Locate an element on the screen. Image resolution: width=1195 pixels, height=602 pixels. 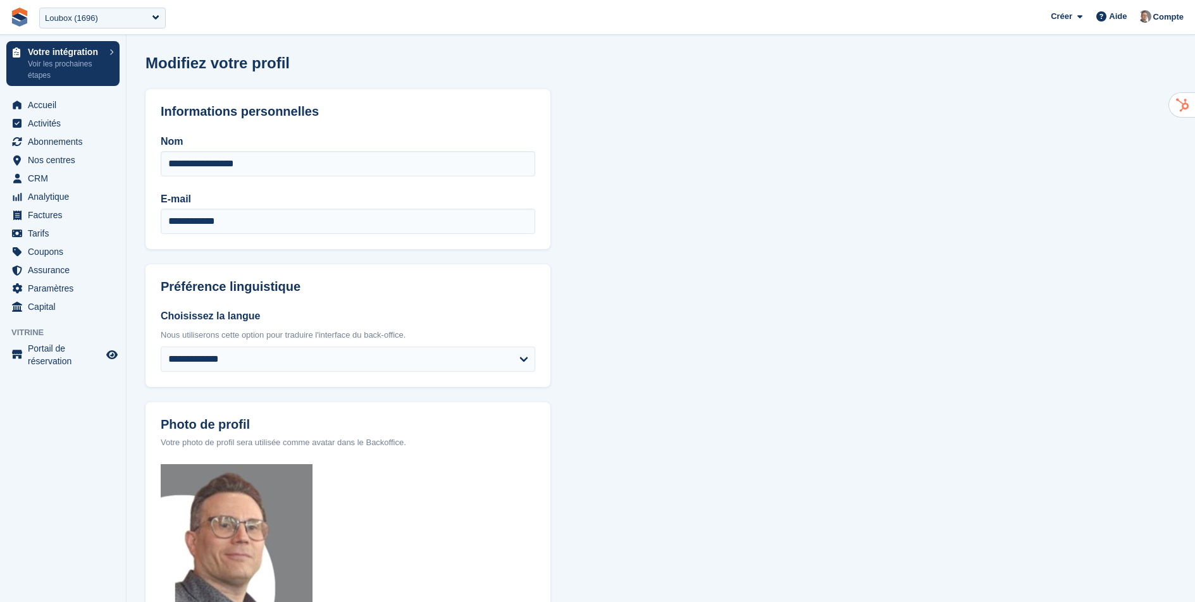
p: Voir les prochaines étapes is located at coordinates (65, 70).